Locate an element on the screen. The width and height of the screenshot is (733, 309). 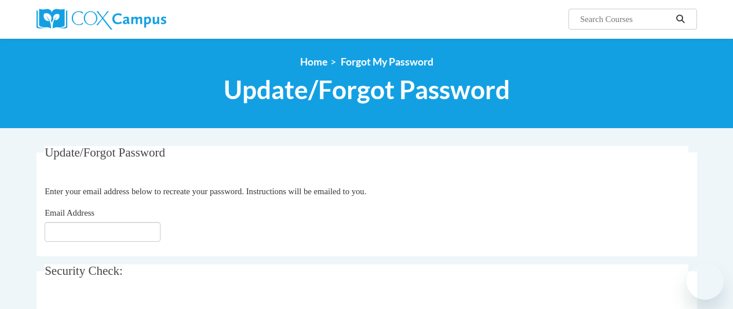
span: Enter your email address below to recreate your password. Instructions will be emailed to you. is located at coordinates (205, 191).